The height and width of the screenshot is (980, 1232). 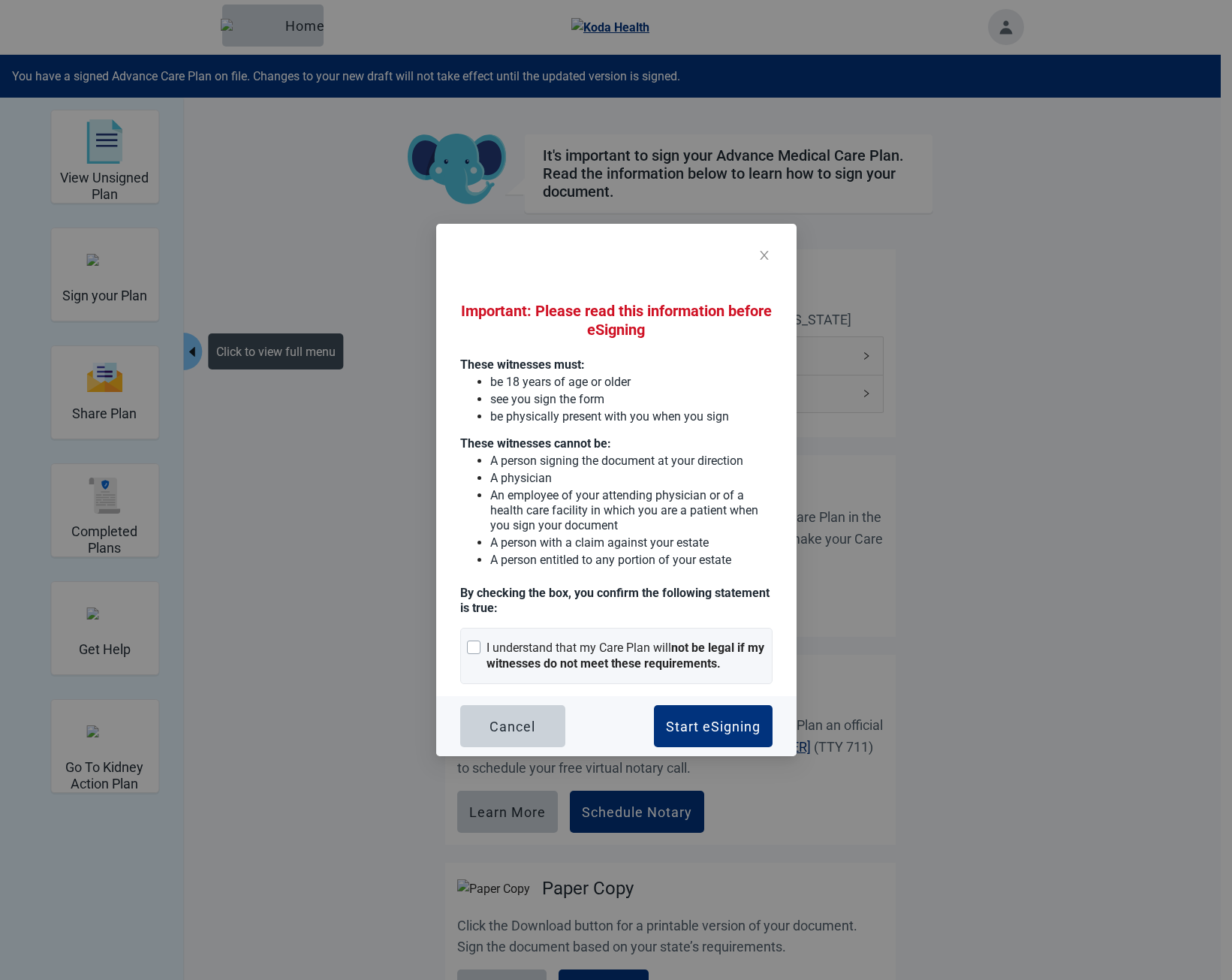 What do you see at coordinates (632, 383) in the screenshot?
I see `p: be 18 years of age or older` at bounding box center [632, 383].